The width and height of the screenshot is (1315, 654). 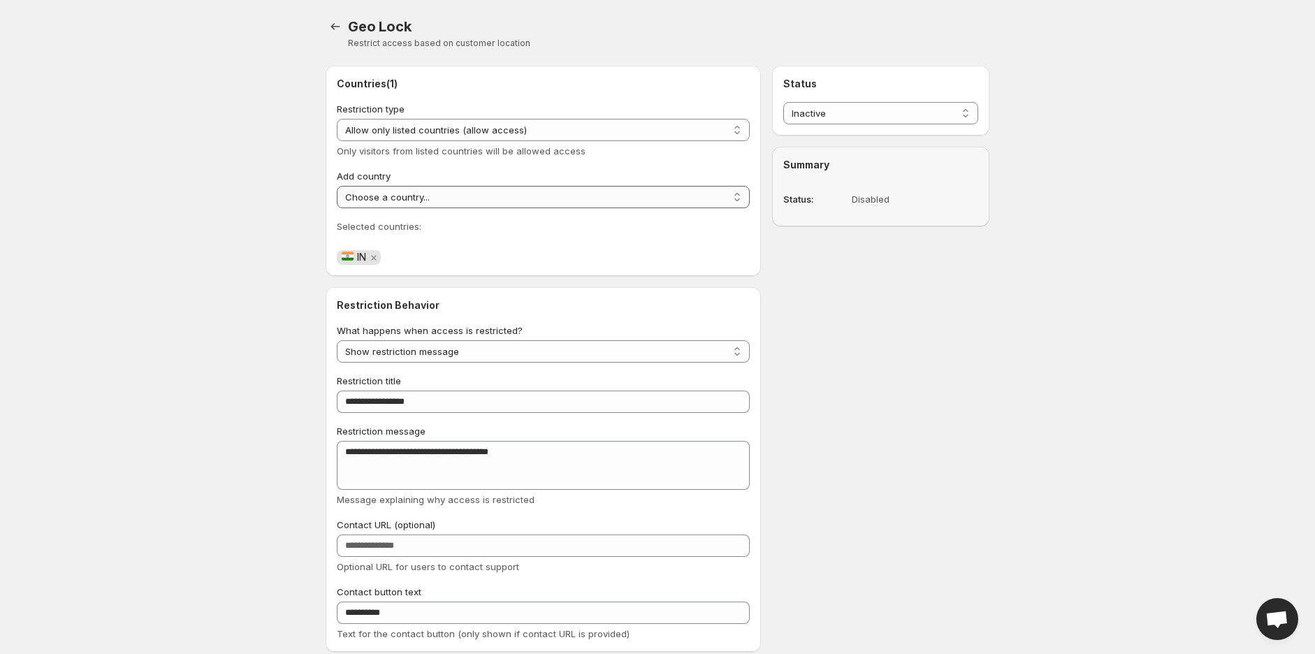 I want to click on p: Selected countries:, so click(x=543, y=226).